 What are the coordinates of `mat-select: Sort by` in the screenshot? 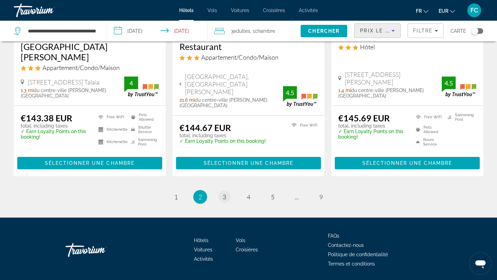 It's located at (377, 31).